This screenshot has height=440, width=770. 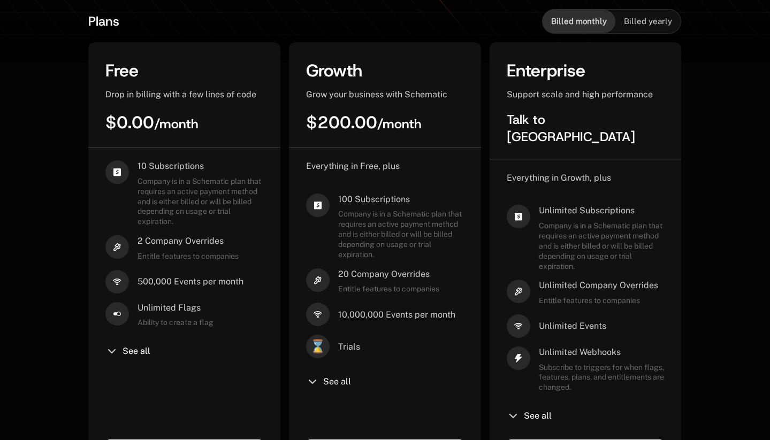 What do you see at coordinates (349, 347) in the screenshot?
I see `span: Trials` at bounding box center [349, 347].